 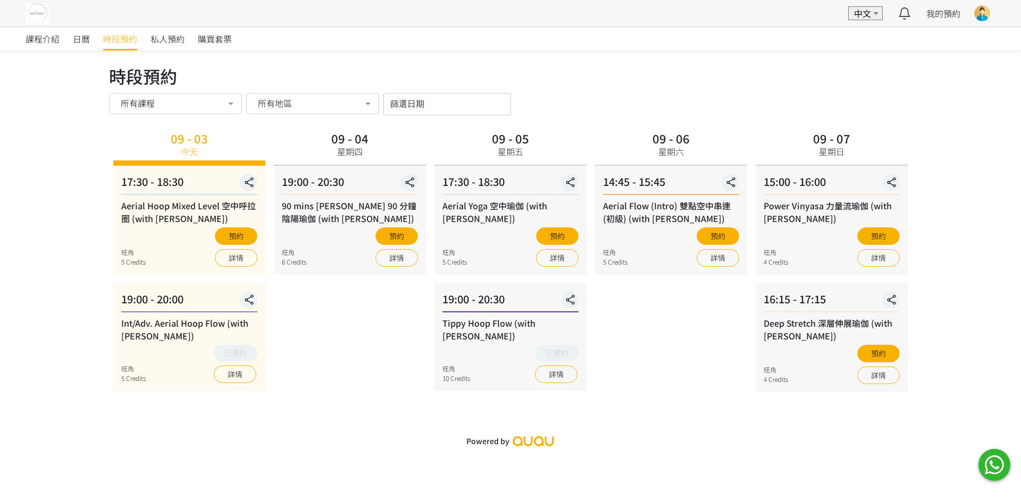 I want to click on div: 星期四, so click(x=350, y=152).